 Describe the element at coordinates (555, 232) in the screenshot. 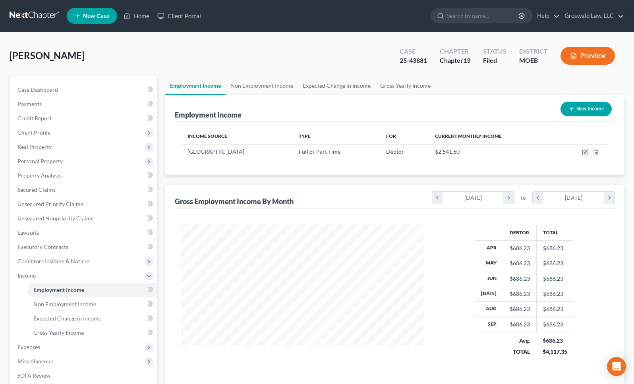

I see `th: Total` at that location.